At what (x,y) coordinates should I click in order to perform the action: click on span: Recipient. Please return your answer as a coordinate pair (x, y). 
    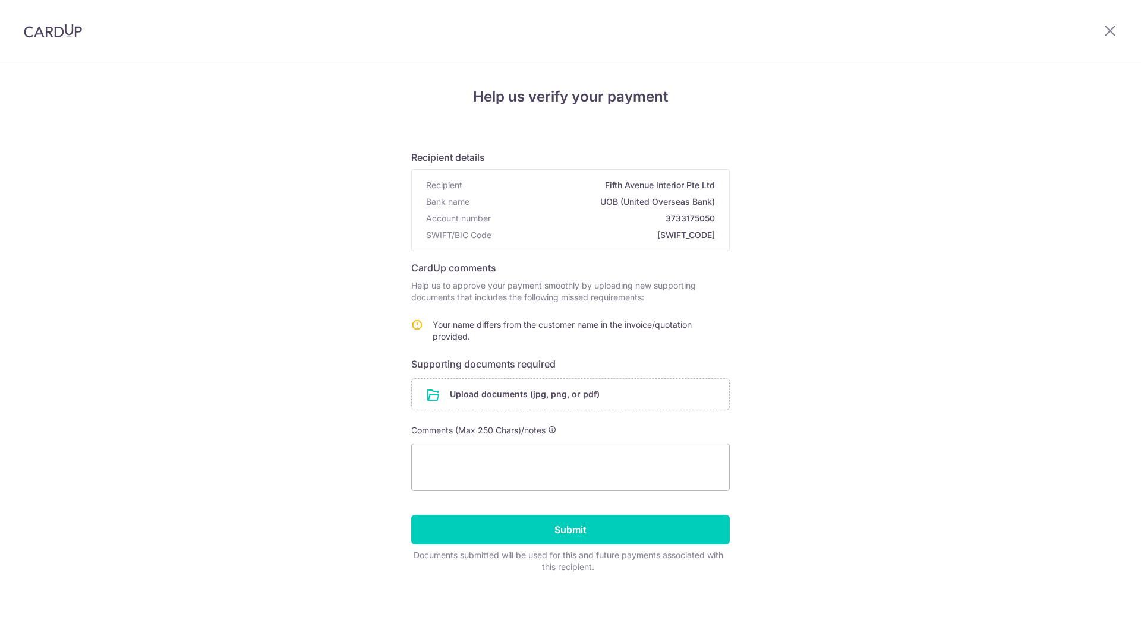
    Looking at the image, I should click on (444, 185).